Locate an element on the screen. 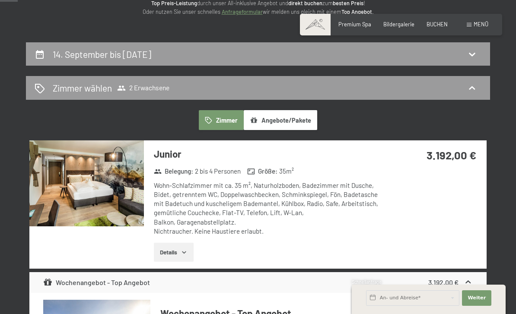 The width and height of the screenshot is (516, 314). a: Anfrageformular is located at coordinates (242, 12).